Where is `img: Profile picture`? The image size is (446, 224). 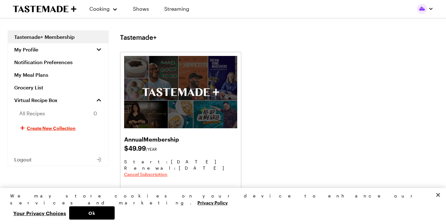 img: Profile picture is located at coordinates (422, 9).